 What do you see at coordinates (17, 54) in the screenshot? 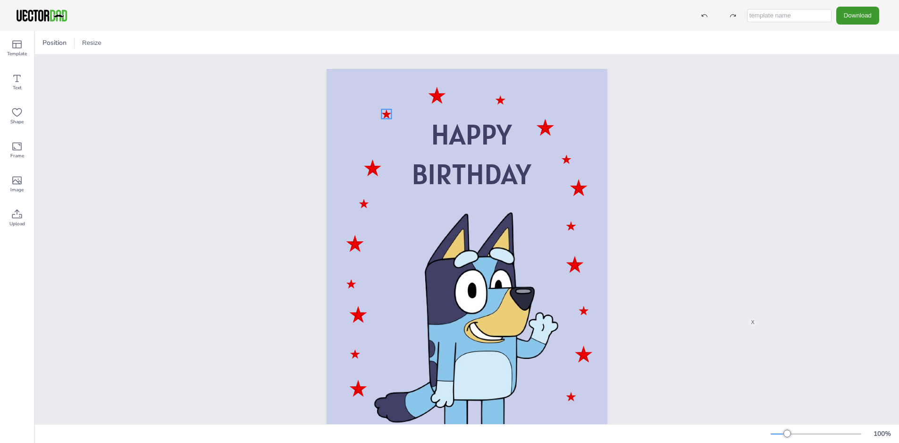
I see `span: Template` at bounding box center [17, 54].